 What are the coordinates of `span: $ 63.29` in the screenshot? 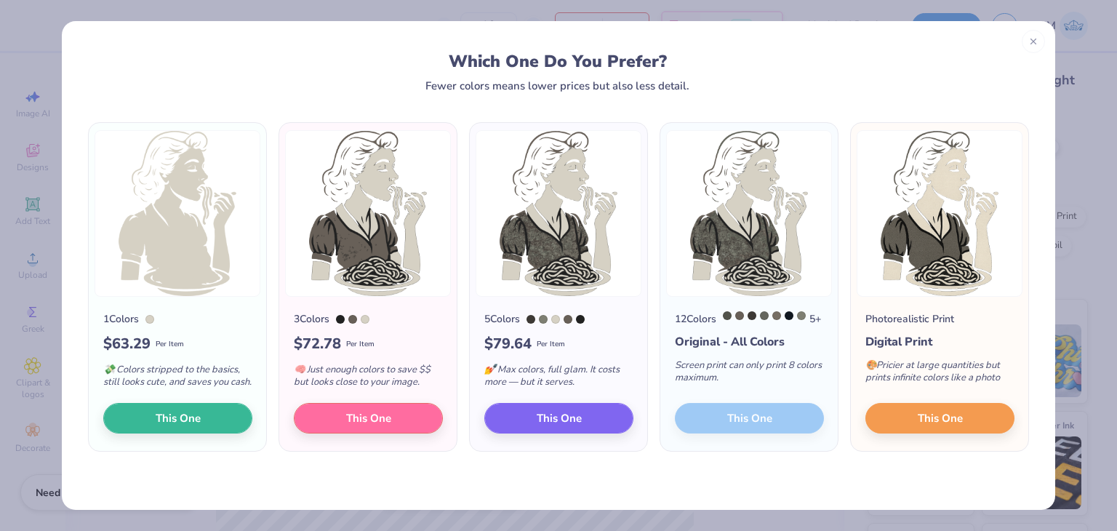 It's located at (127, 344).